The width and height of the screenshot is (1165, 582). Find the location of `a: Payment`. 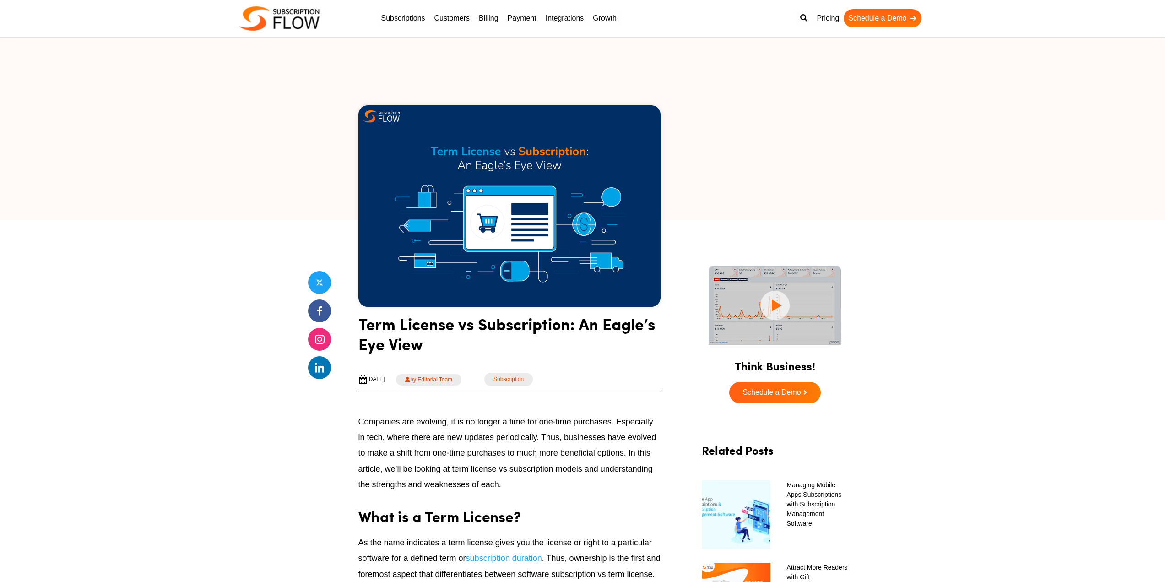

a: Payment is located at coordinates (522, 18).